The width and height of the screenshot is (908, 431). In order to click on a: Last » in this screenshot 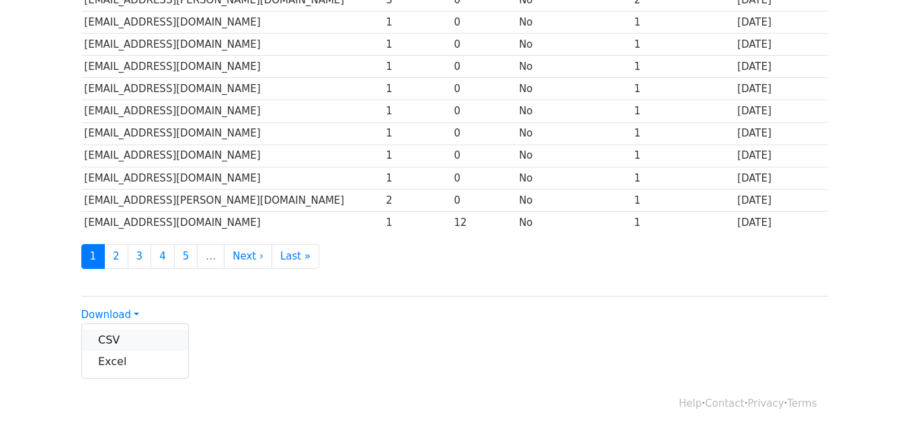, I will do `click(295, 256)`.